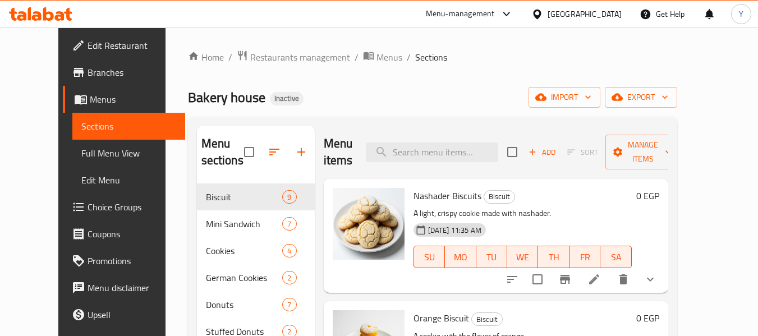 The image size is (758, 336). What do you see at coordinates (616, 257) in the screenshot?
I see `span: SA` at bounding box center [616, 257].